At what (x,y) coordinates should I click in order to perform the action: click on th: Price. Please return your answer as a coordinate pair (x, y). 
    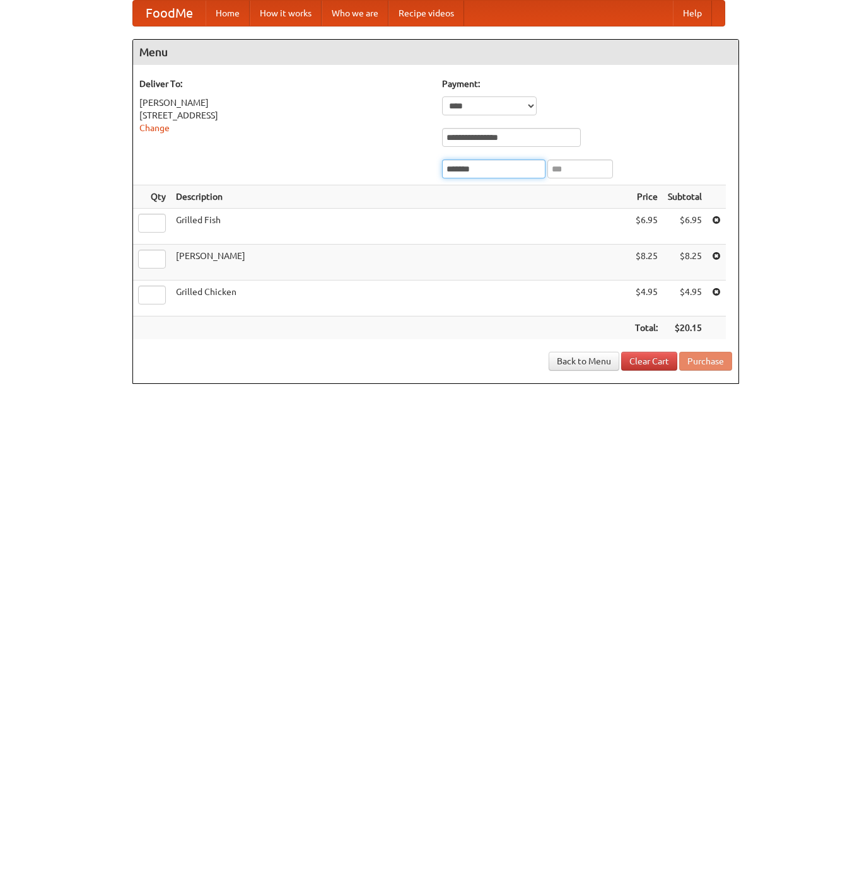
    Looking at the image, I should click on (646, 197).